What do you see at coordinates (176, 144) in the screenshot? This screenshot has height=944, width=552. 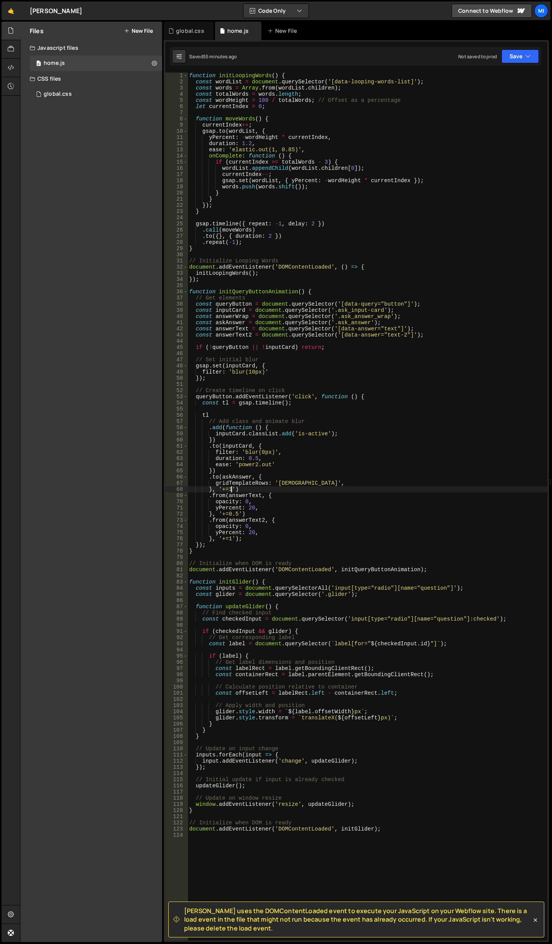 I see `div: 12` at bounding box center [176, 144].